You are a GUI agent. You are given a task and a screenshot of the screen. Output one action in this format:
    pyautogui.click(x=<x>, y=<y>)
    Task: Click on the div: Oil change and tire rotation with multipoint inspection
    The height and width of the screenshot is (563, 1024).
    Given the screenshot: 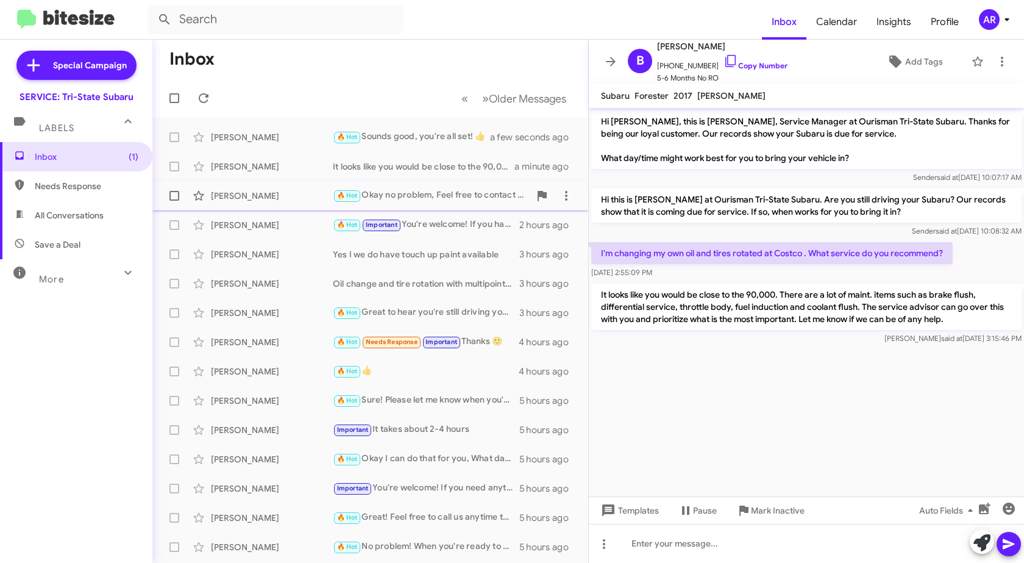 What is the action you would take?
    pyautogui.click(x=426, y=284)
    